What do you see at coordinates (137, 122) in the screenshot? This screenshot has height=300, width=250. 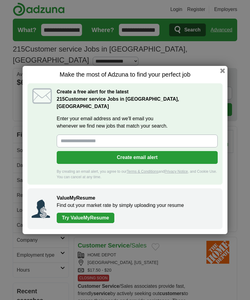 I see `label: Enter your email address and we'll email you whenever we find new jobs that match your search.` at bounding box center [137, 122].